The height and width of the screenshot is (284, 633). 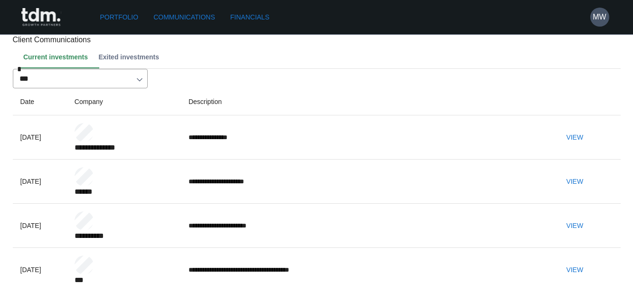 I want to click on a: Portfolio, so click(x=119, y=17).